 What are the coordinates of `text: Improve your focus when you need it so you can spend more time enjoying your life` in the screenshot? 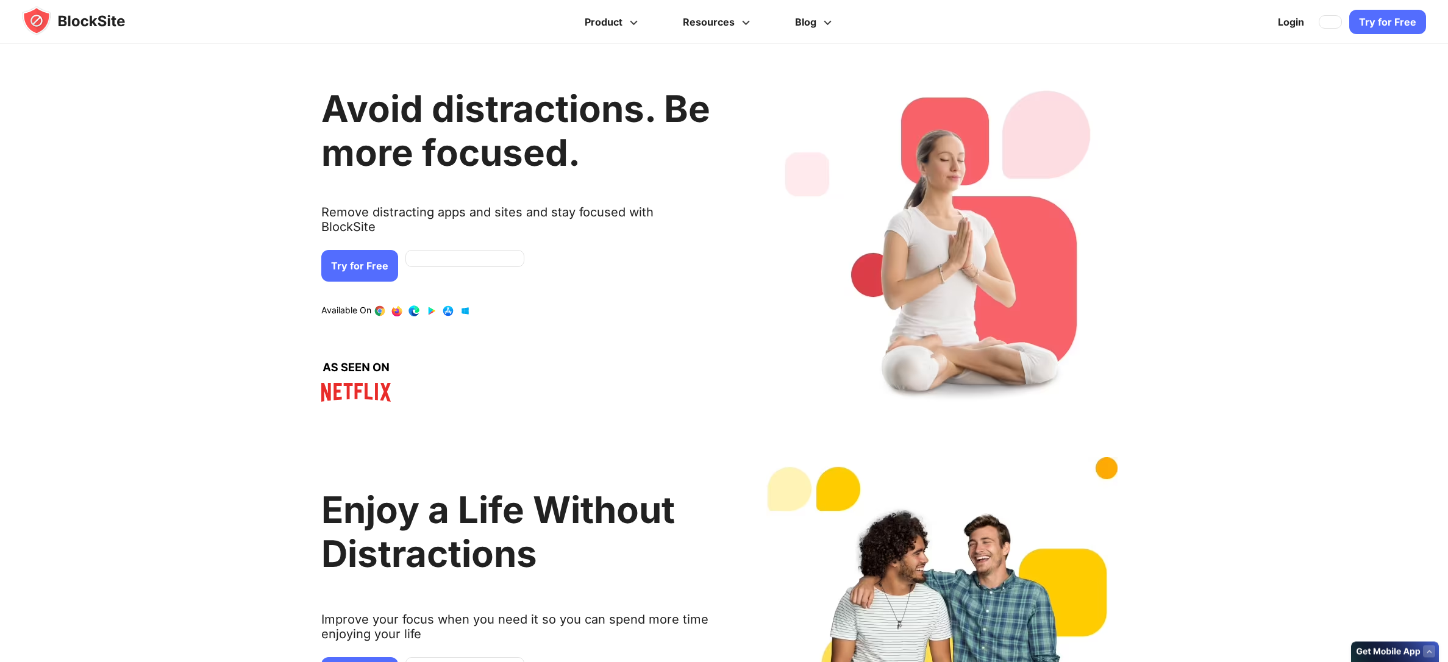 It's located at (516, 632).